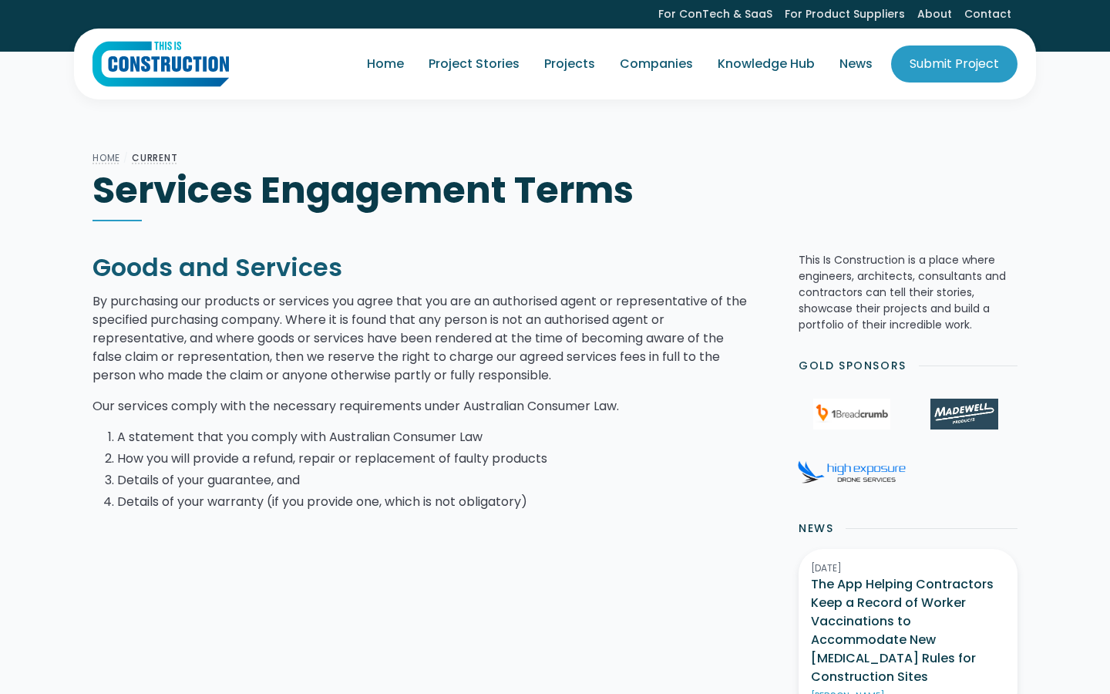  I want to click on a: Projects, so click(570, 64).